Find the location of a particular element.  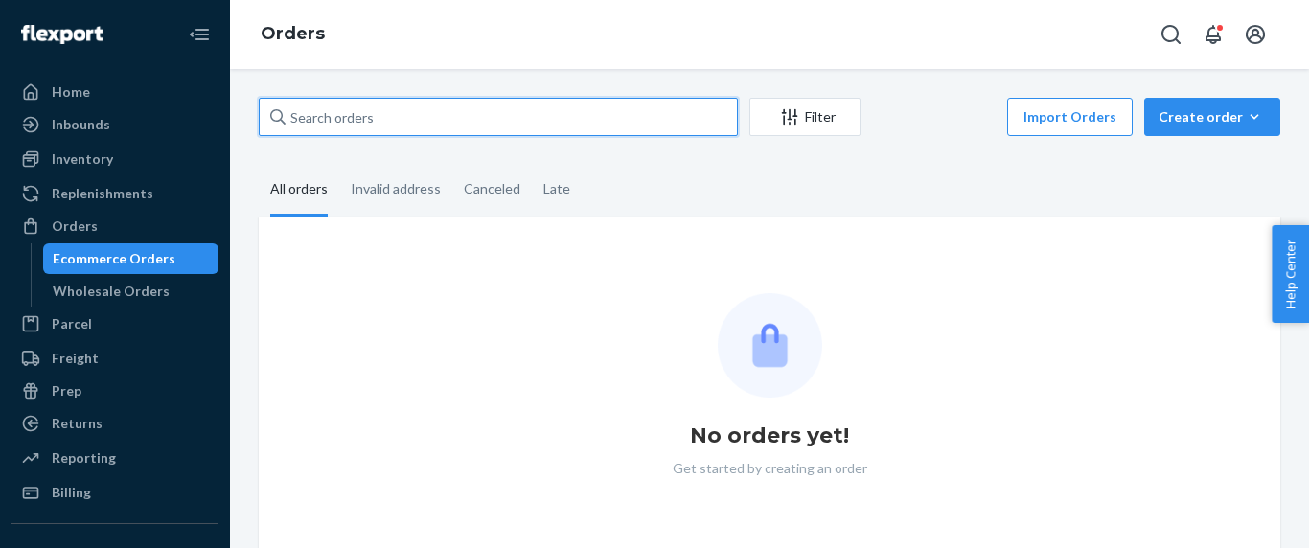

button: Help Center is located at coordinates (1290, 274).